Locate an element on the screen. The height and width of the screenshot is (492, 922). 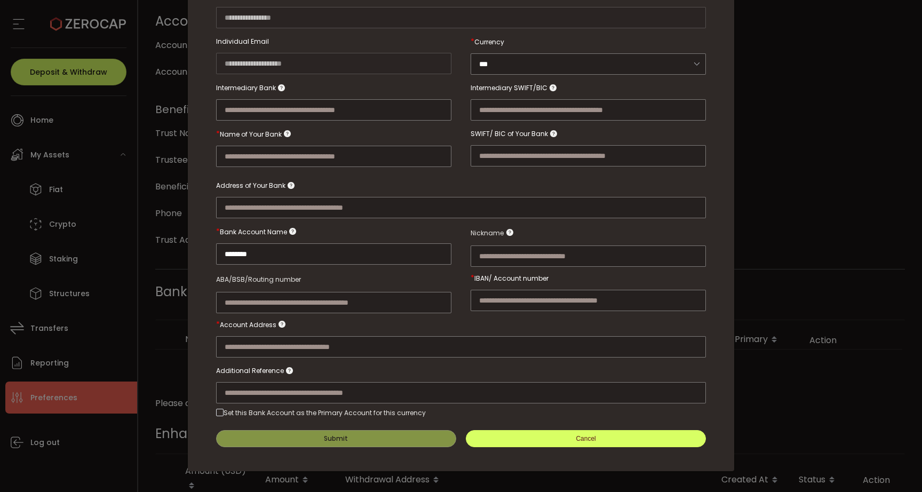
span: Cancel is located at coordinates (585, 438).